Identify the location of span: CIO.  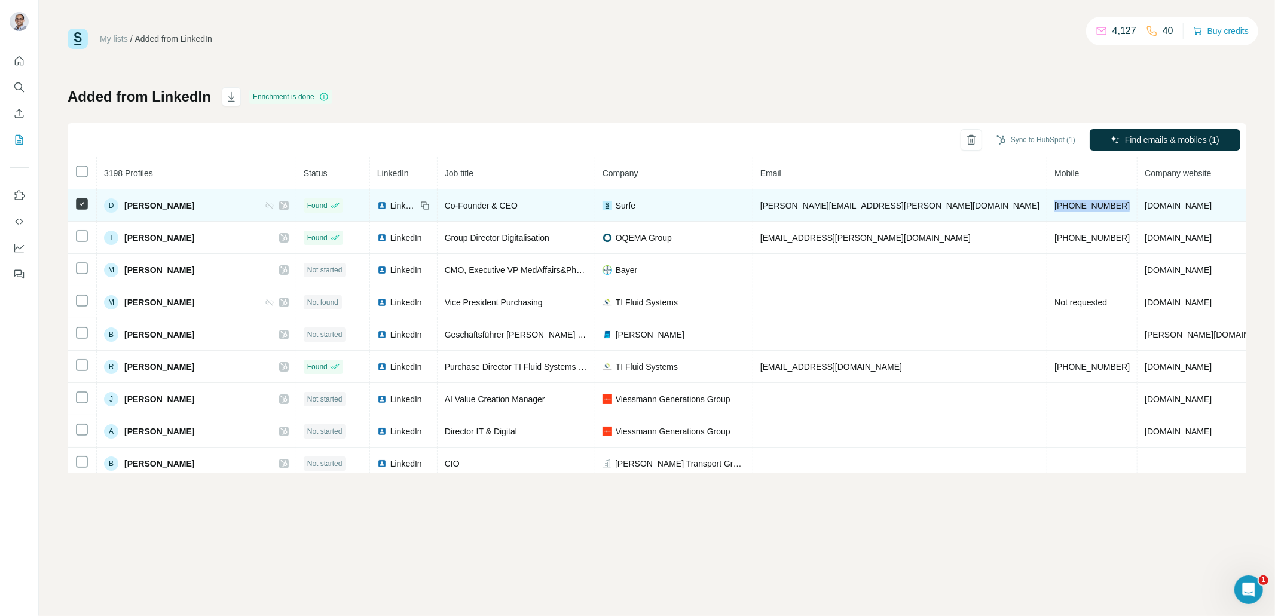
(452, 464).